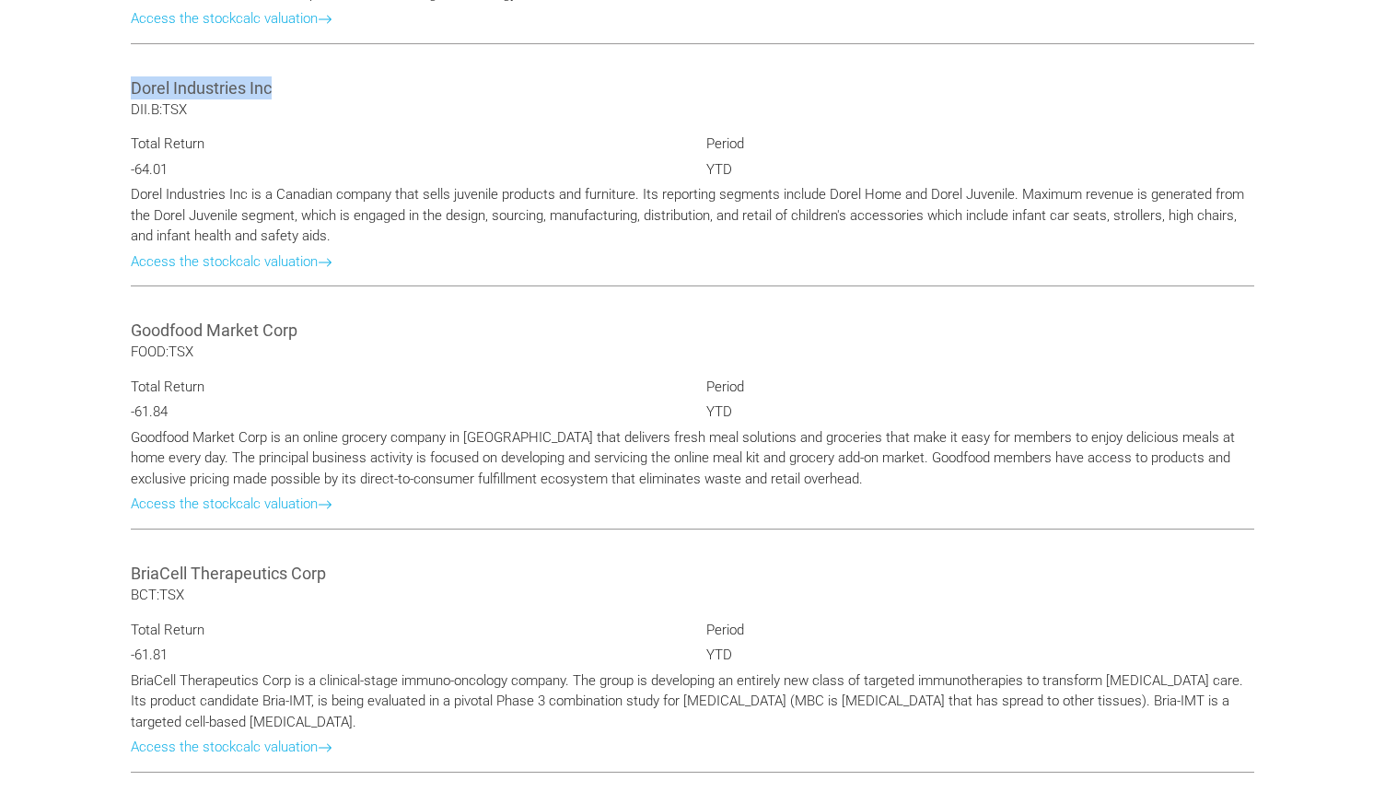 Image resolution: width=1385 pixels, height=792 pixels. What do you see at coordinates (162, 352) in the screenshot?
I see `span: FOOD:TSX` at bounding box center [162, 352].